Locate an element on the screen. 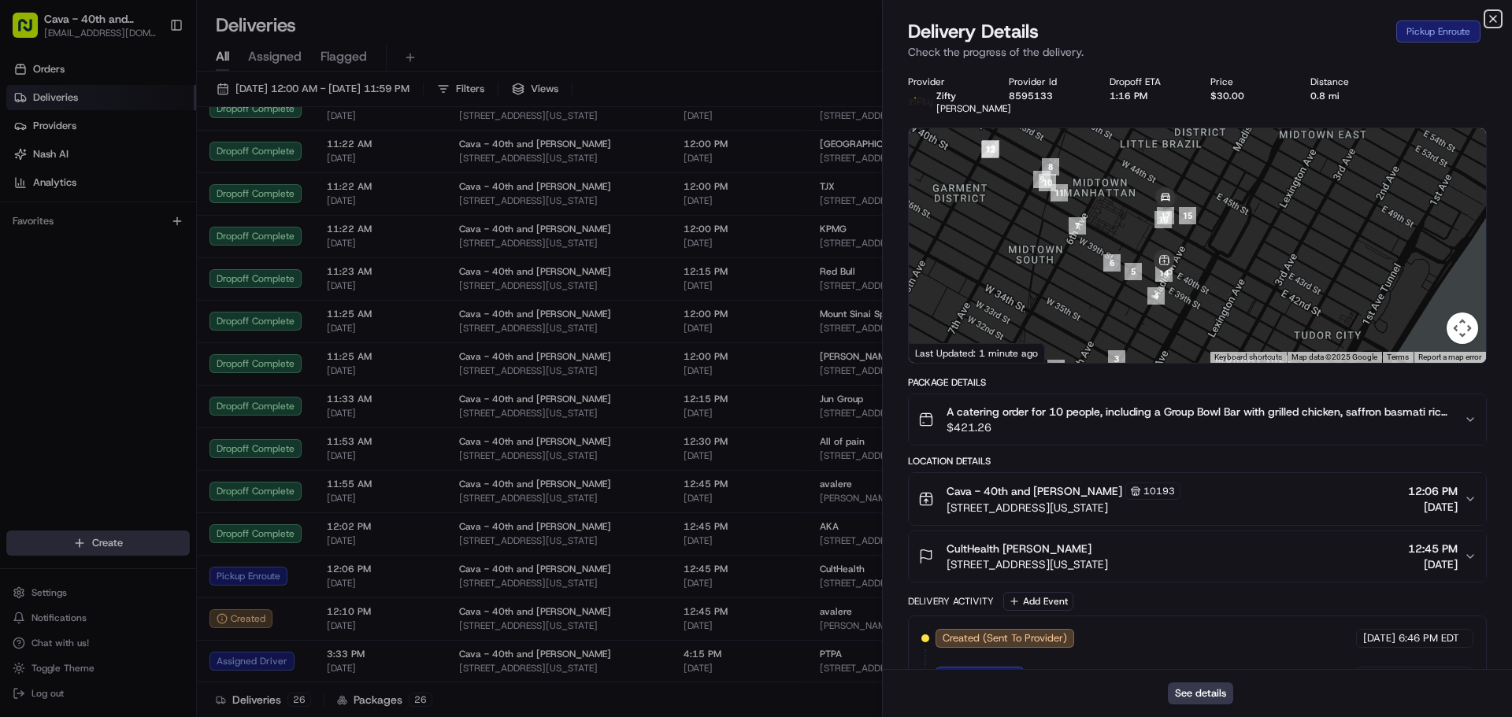  a: 📗Knowledge Base is located at coordinates (68, 360).